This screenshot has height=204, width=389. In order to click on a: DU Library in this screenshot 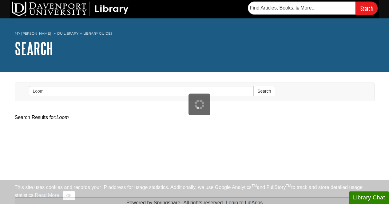, I will do `click(68, 34)`.